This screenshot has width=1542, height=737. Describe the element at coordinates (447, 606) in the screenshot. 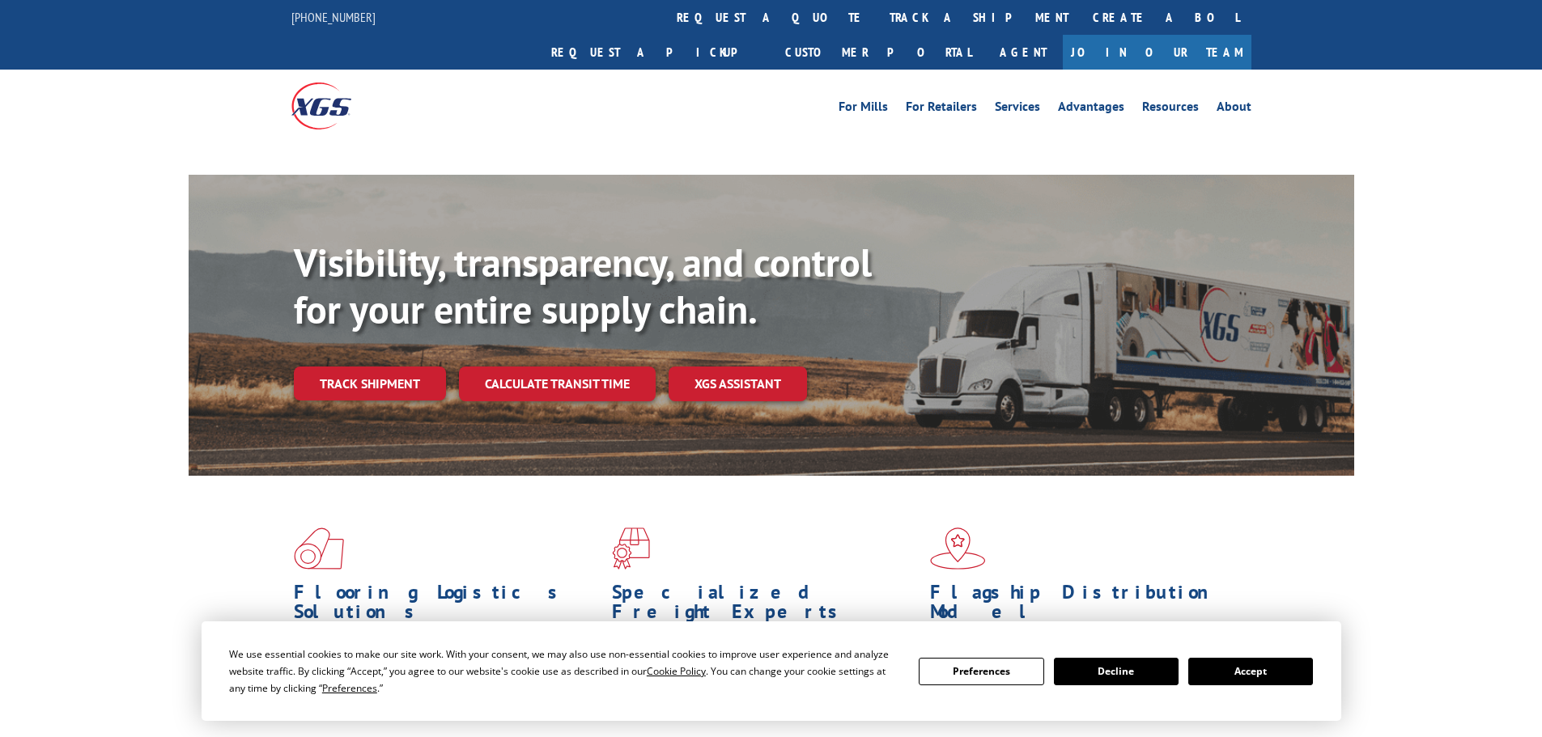

I see `h1: Flooring Logistics Solutions` at that location.